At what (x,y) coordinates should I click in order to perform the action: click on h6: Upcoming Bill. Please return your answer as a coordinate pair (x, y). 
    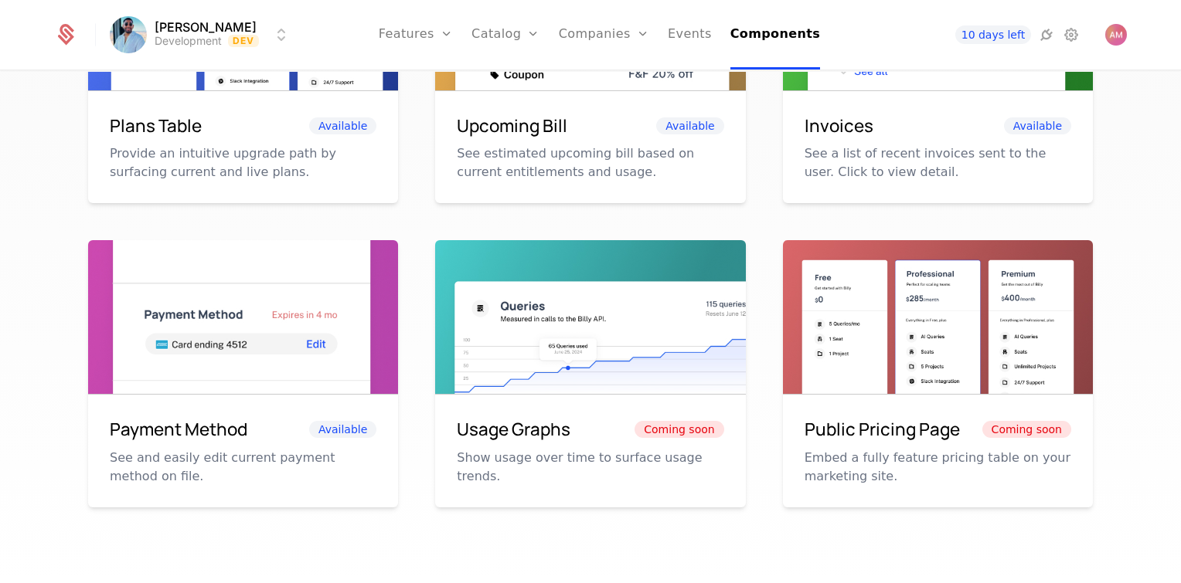
    Looking at the image, I should click on (512, 126).